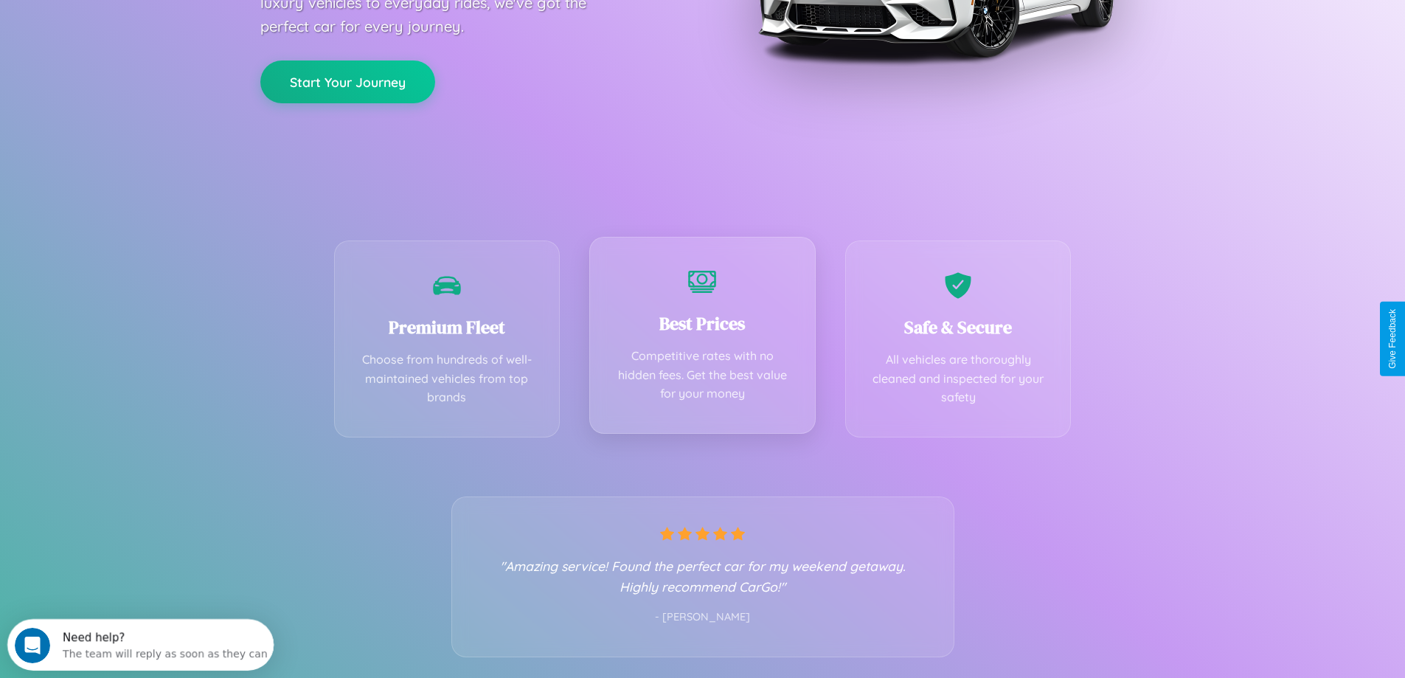  Describe the element at coordinates (447, 327) in the screenshot. I see `h3: Premium Fleet` at that location.